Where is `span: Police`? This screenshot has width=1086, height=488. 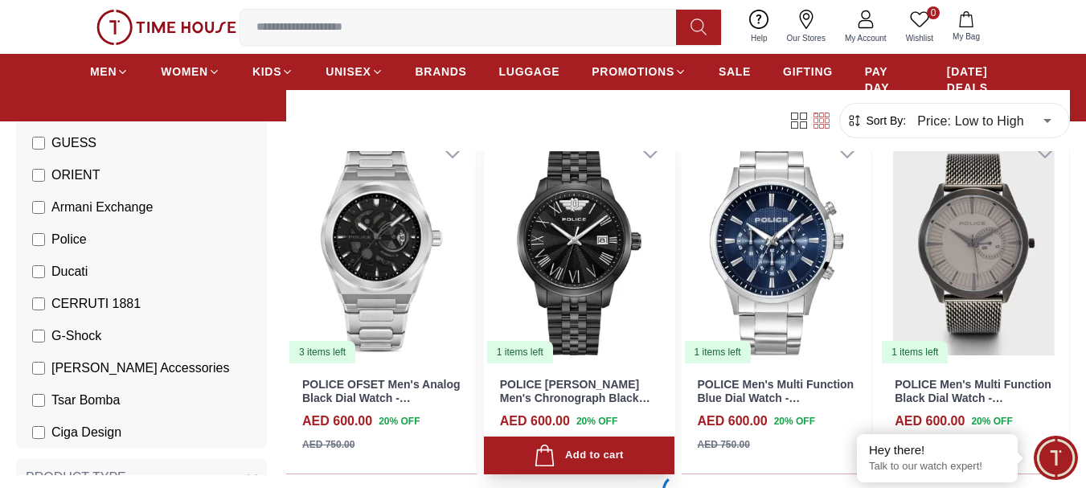 span: Police is located at coordinates (69, 239).